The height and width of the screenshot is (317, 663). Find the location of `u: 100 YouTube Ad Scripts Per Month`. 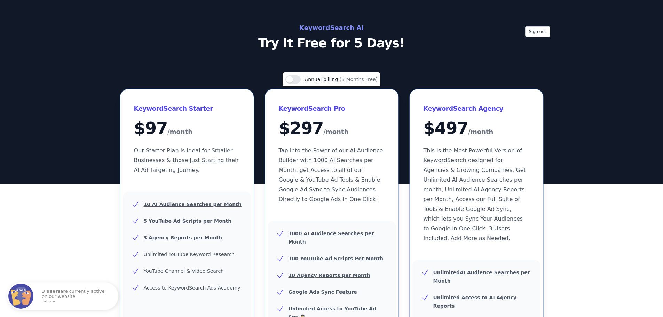

u: 100 YouTube Ad Scripts Per Month is located at coordinates (336, 259).